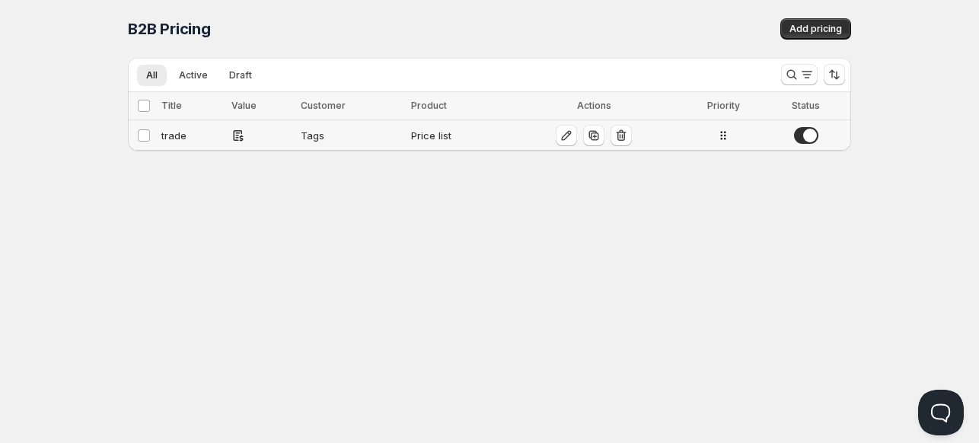 Image resolution: width=979 pixels, height=443 pixels. I want to click on span: All, so click(151, 75).